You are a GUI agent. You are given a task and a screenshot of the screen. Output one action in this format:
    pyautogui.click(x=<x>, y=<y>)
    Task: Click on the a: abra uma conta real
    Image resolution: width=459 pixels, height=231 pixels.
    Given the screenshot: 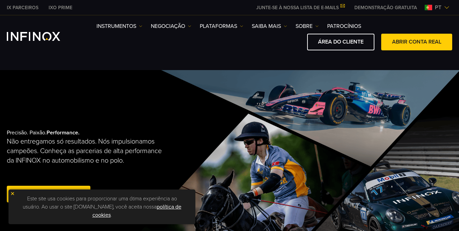 What is the action you would take?
    pyautogui.click(x=49, y=194)
    